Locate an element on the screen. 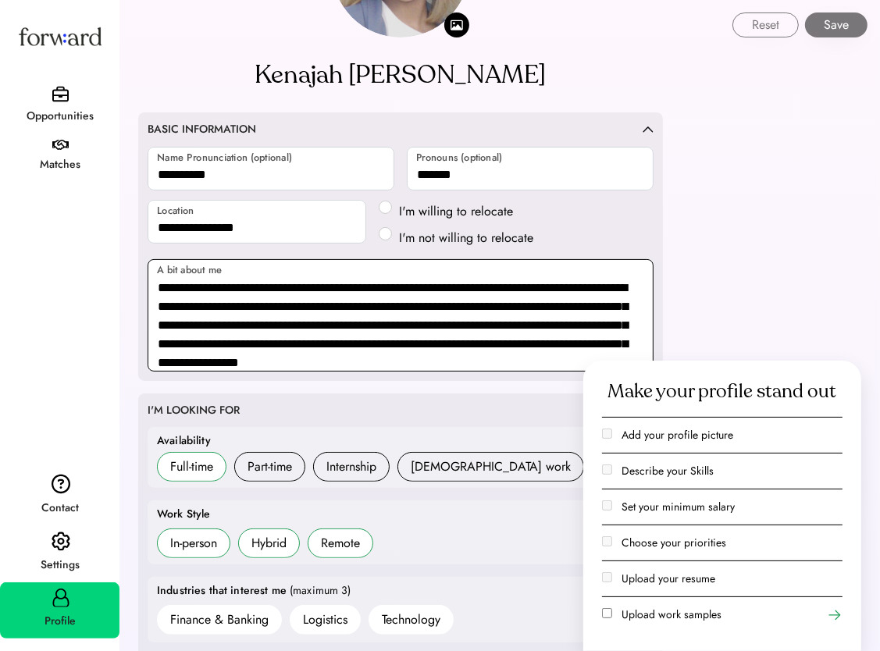 The width and height of the screenshot is (880, 651). div: Finance & Banking is located at coordinates (219, 620).